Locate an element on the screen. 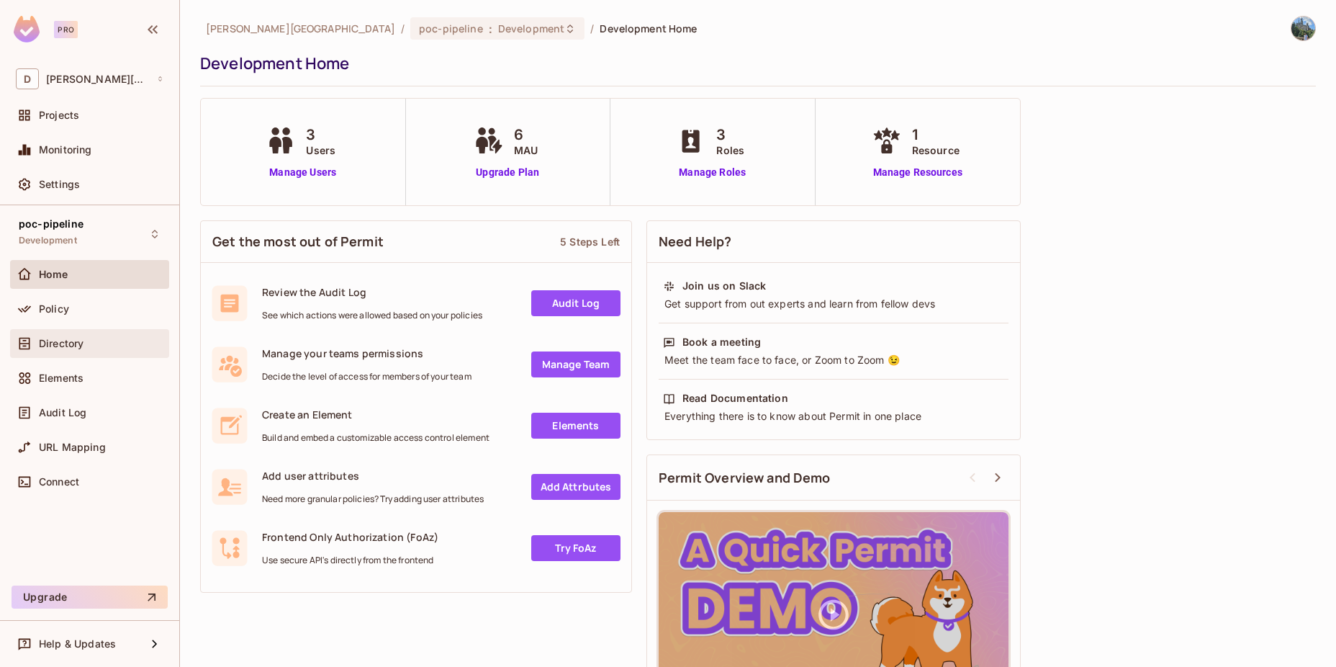 Image resolution: width=1336 pixels, height=667 pixels. span: Manage your teams permissions is located at coordinates (366, 353).